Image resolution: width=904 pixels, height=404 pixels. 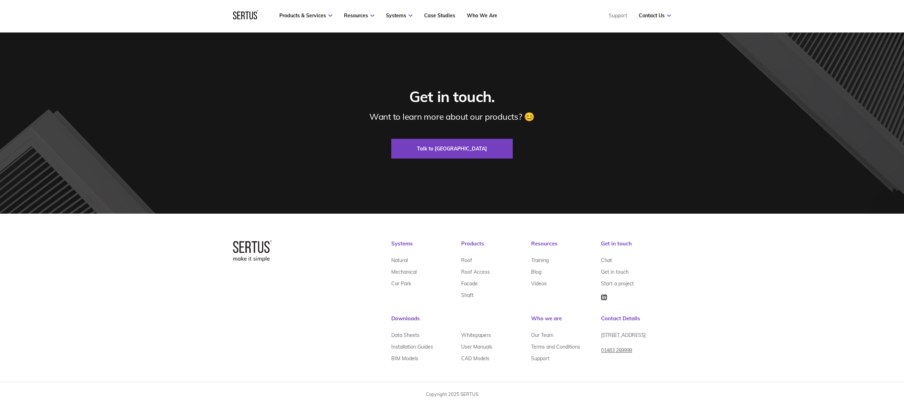 What do you see at coordinates (399, 16) in the screenshot?
I see `a: Systems` at bounding box center [399, 16].